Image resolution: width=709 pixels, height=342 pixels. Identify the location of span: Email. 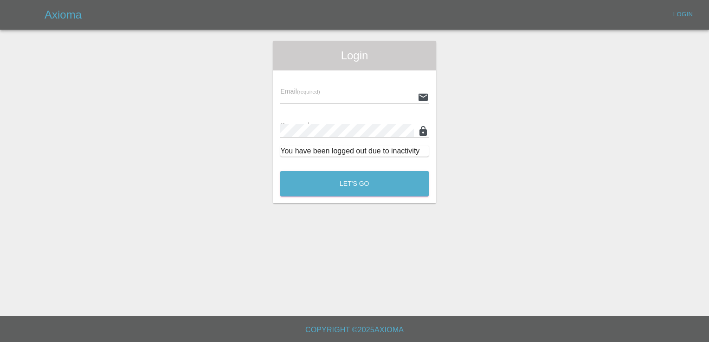
(300, 91).